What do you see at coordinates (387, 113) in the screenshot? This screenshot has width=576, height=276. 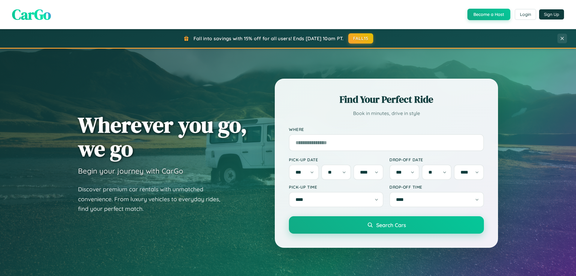 I see `p: Book in minutes, drive in style` at bounding box center [387, 113].